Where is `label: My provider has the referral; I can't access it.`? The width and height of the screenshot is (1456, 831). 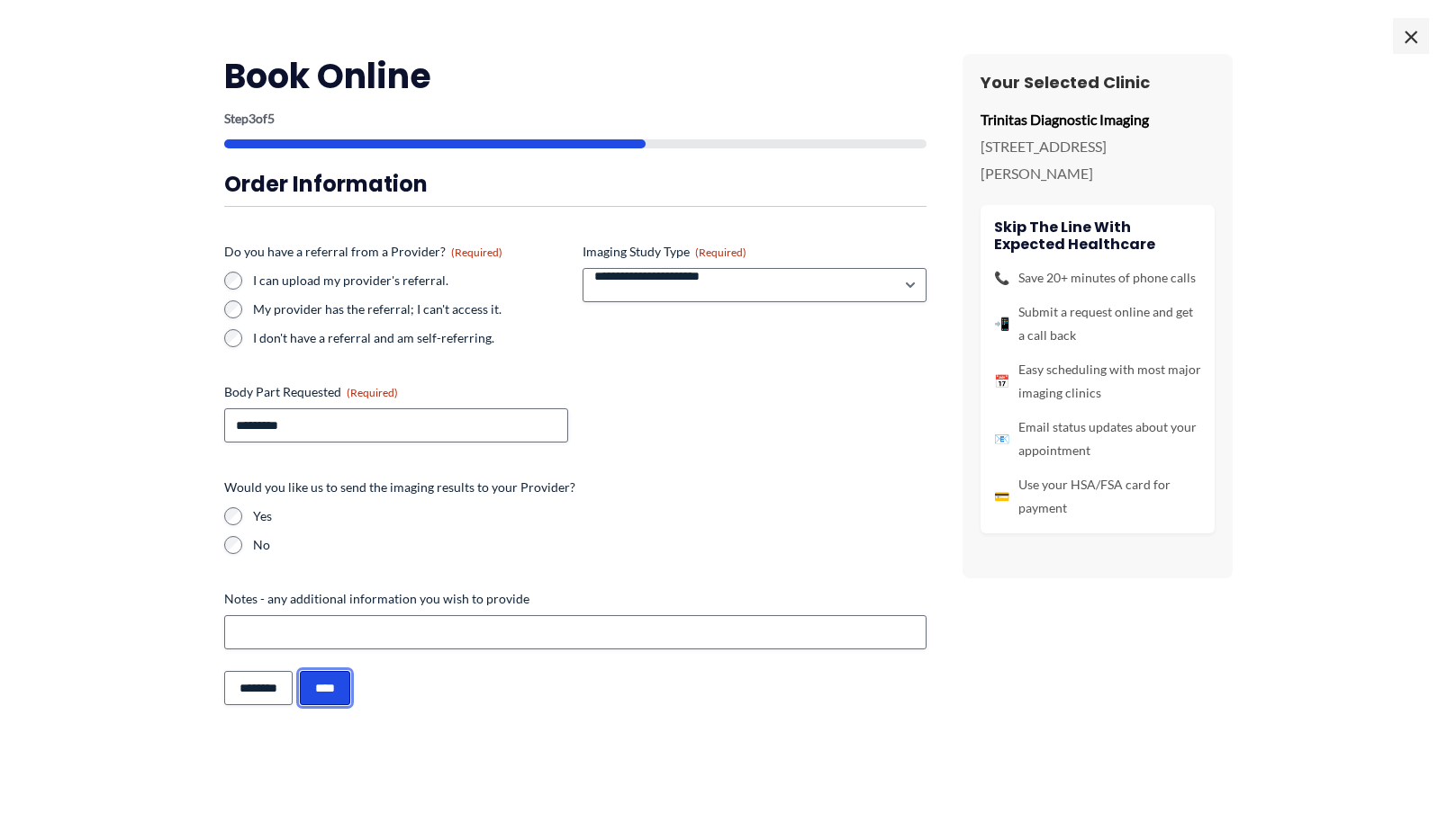
label: My provider has the referral; I can't access it. is located at coordinates (410, 310).